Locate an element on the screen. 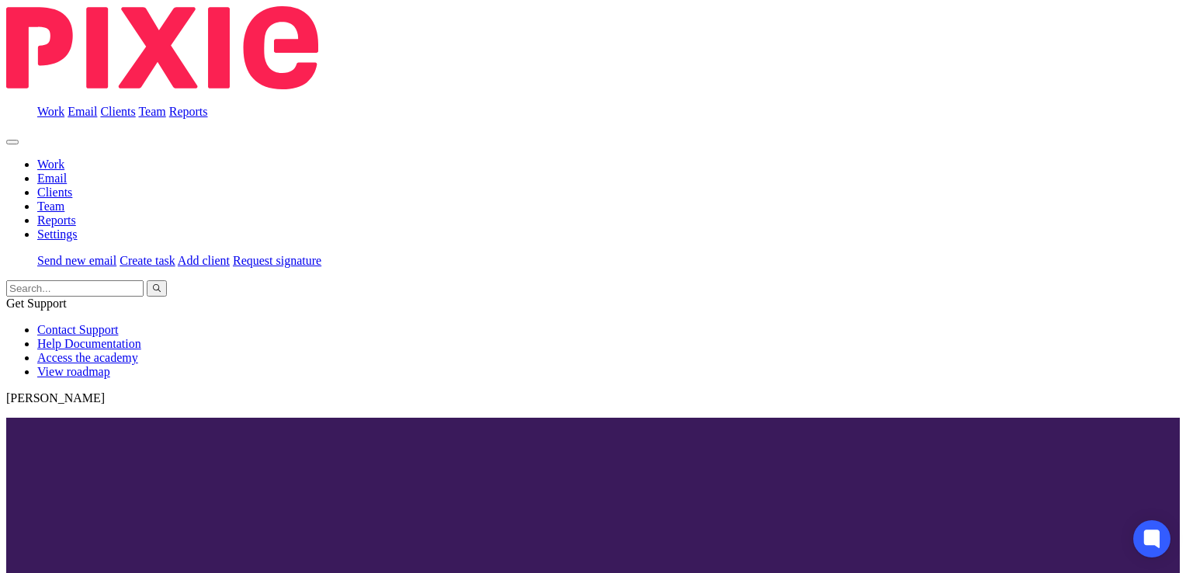 This screenshot has height=573, width=1186. a: Create task is located at coordinates (147, 260).